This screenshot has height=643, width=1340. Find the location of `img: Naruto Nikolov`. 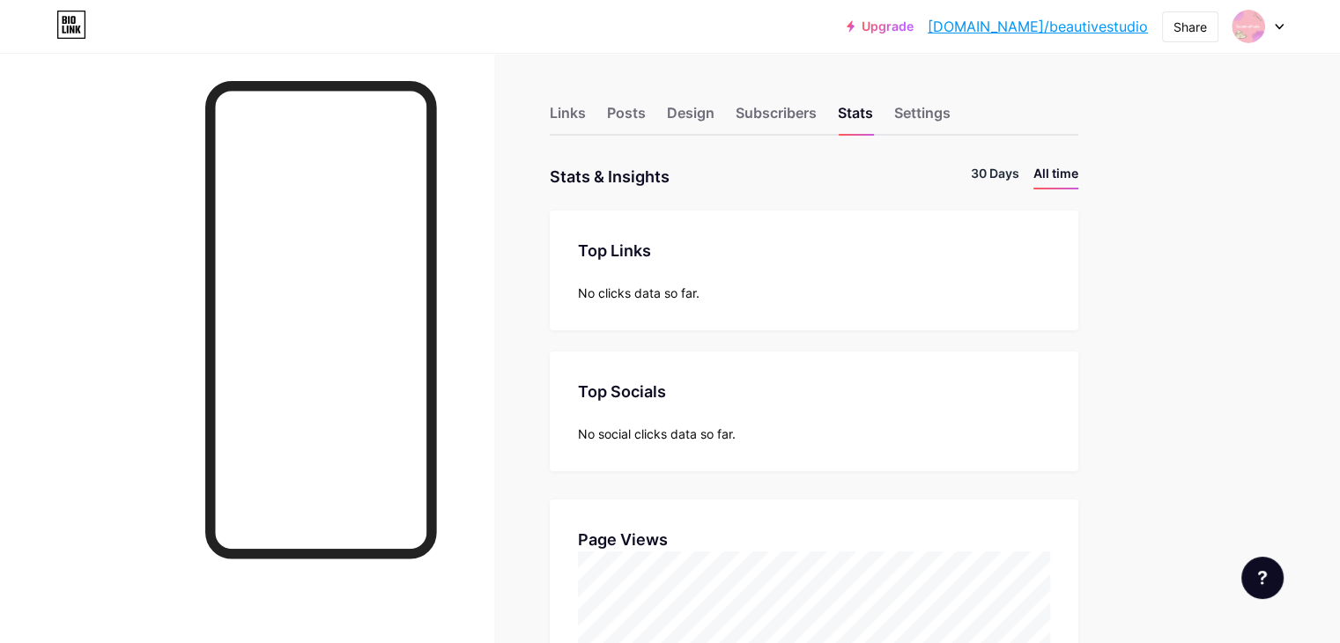

img: Naruto Nikolov is located at coordinates (1248, 26).